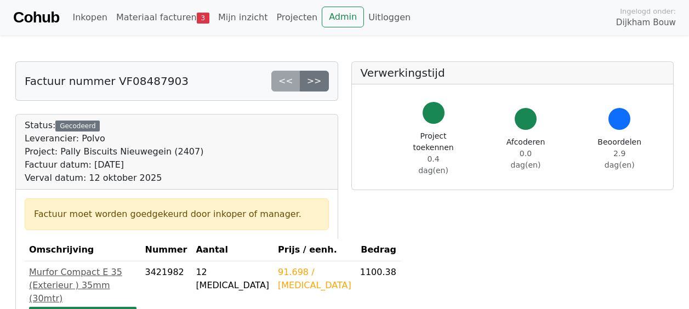 The width and height of the screenshot is (689, 309). What do you see at coordinates (106, 81) in the screenshot?
I see `h5: Factuur nummer VF08487903` at bounding box center [106, 81].